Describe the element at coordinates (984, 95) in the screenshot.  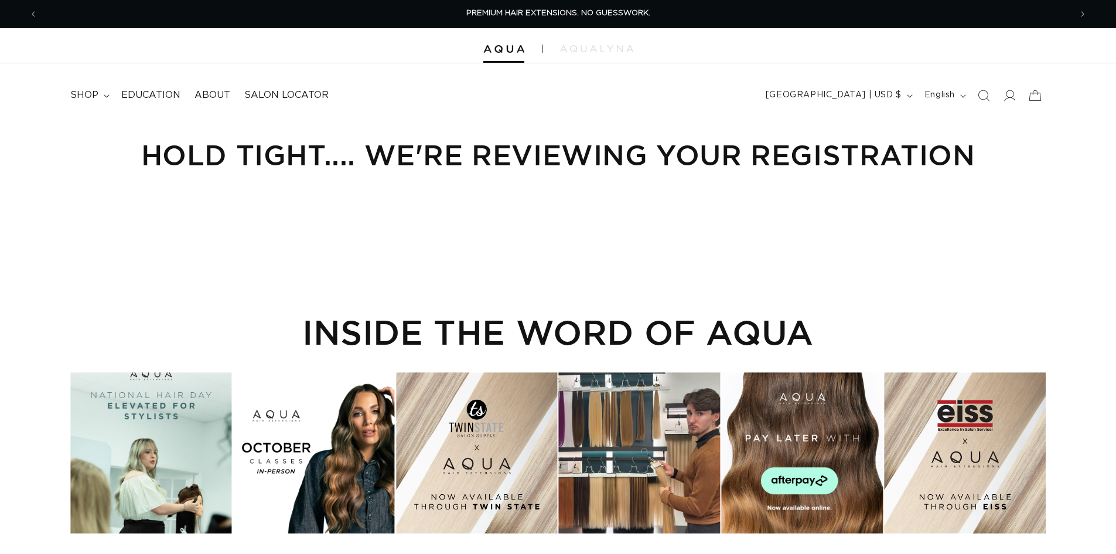
I see `summary: Search` at that location.